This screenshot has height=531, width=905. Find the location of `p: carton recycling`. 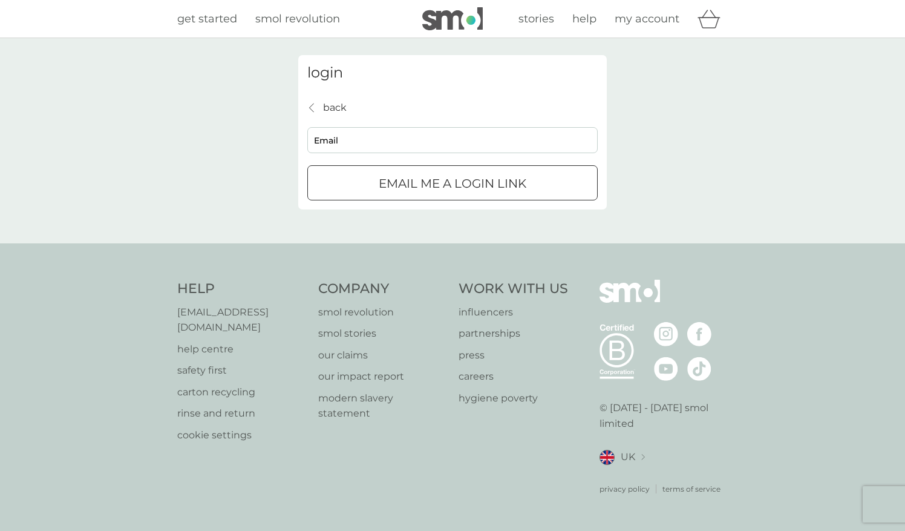

p: carton recycling is located at coordinates (241, 392).